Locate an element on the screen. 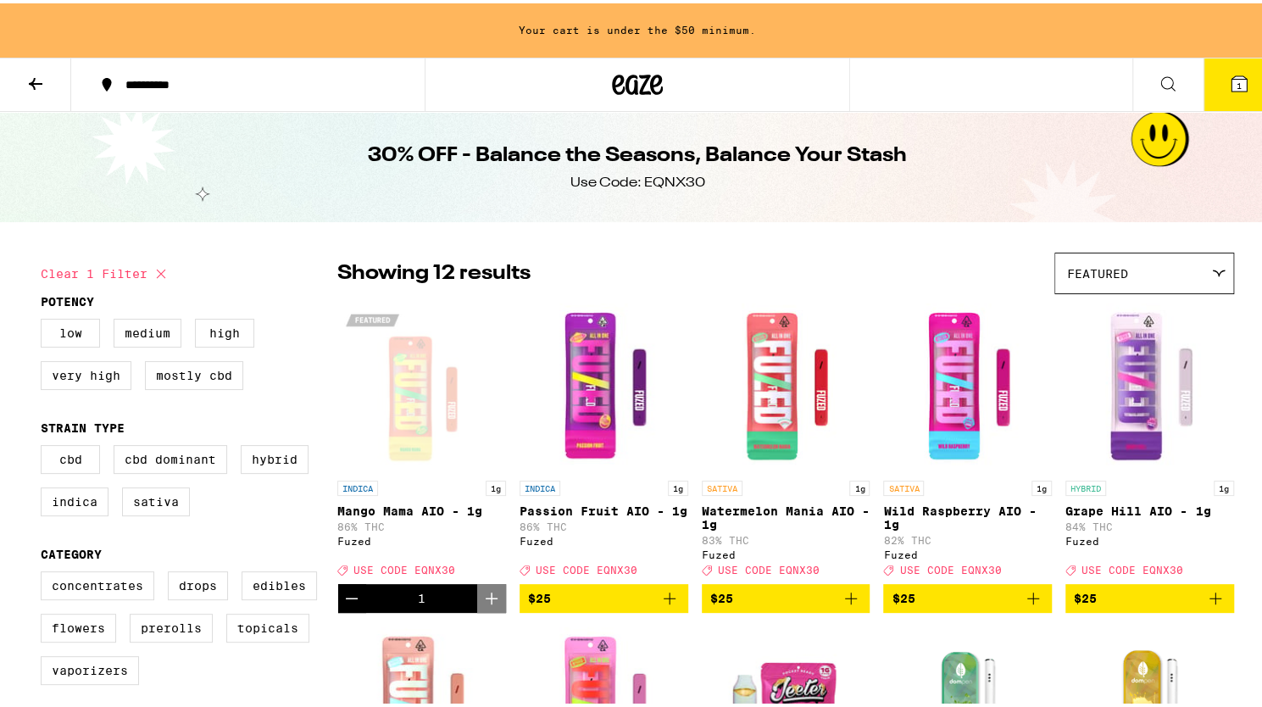 The image size is (1262, 707). label: Flowers is located at coordinates (78, 625).